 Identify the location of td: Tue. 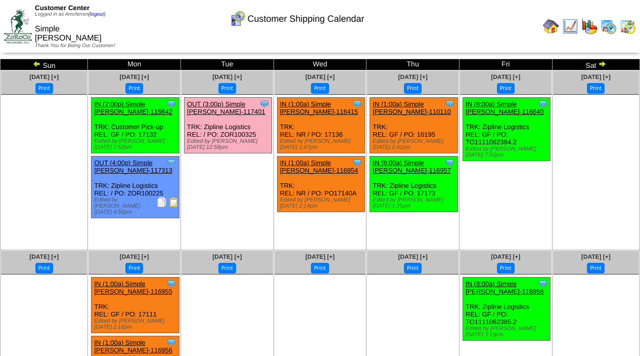
(228, 65).